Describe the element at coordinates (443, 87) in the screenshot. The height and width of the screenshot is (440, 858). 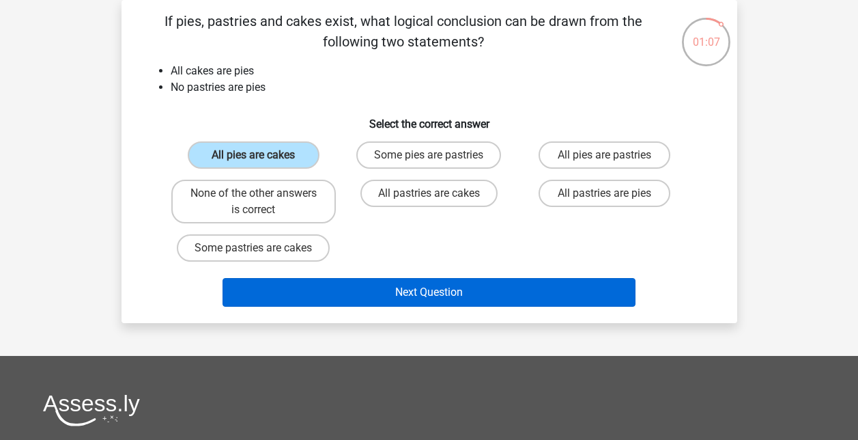
I see `li: No pastries are pies` at that location.